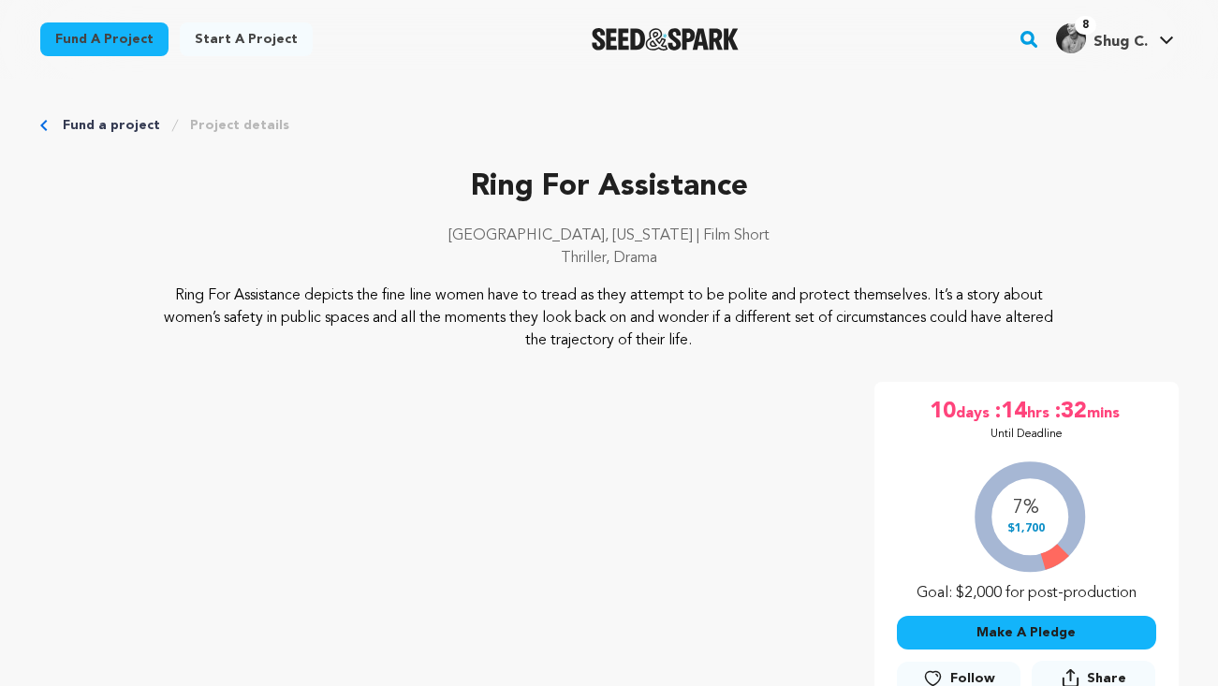  Describe the element at coordinates (1104, 412) in the screenshot. I see `span: mins` at that location.